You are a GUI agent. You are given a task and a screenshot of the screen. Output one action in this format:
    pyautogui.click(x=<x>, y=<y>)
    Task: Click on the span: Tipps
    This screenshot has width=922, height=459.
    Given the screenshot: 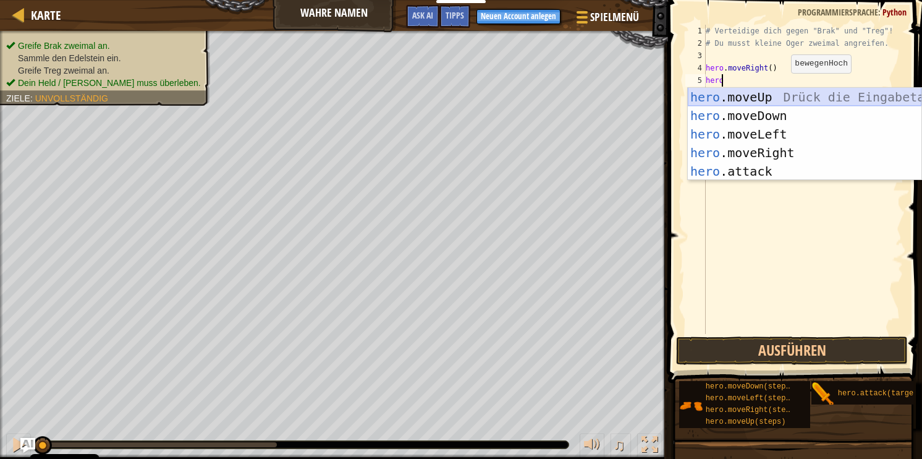 What is the action you would take?
    pyautogui.click(x=455, y=15)
    